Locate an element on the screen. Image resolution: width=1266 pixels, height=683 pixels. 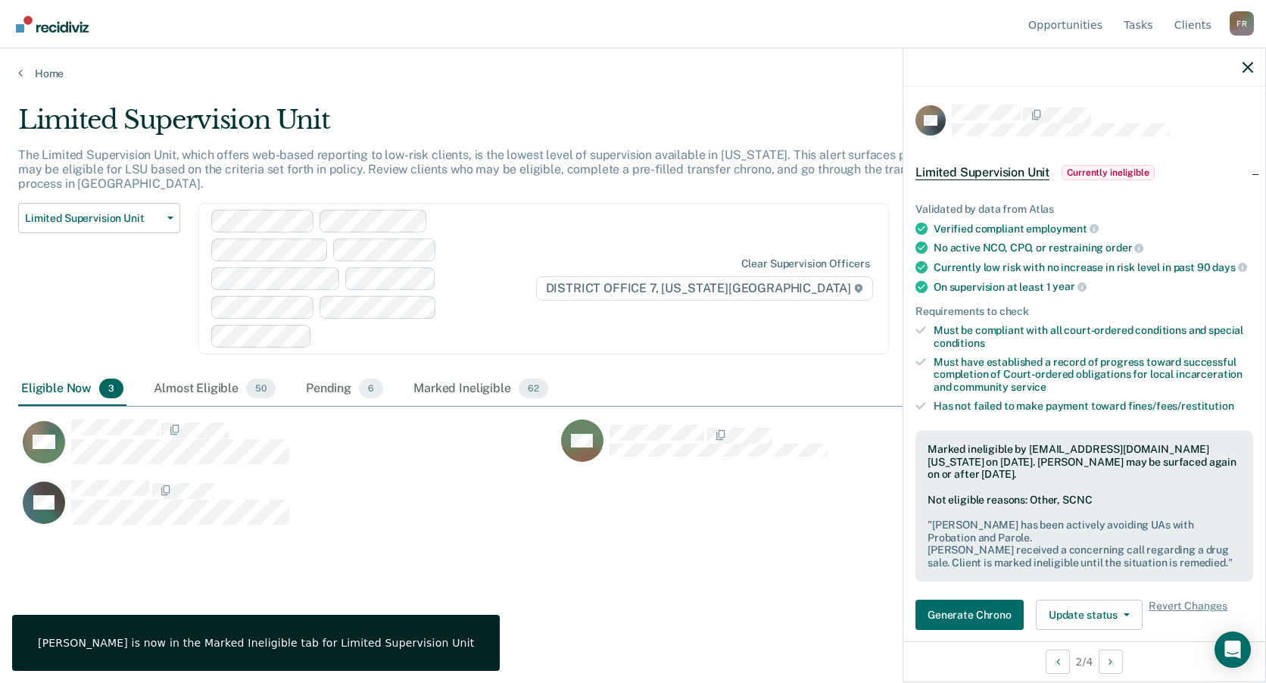
span: 3 is located at coordinates (111, 388).